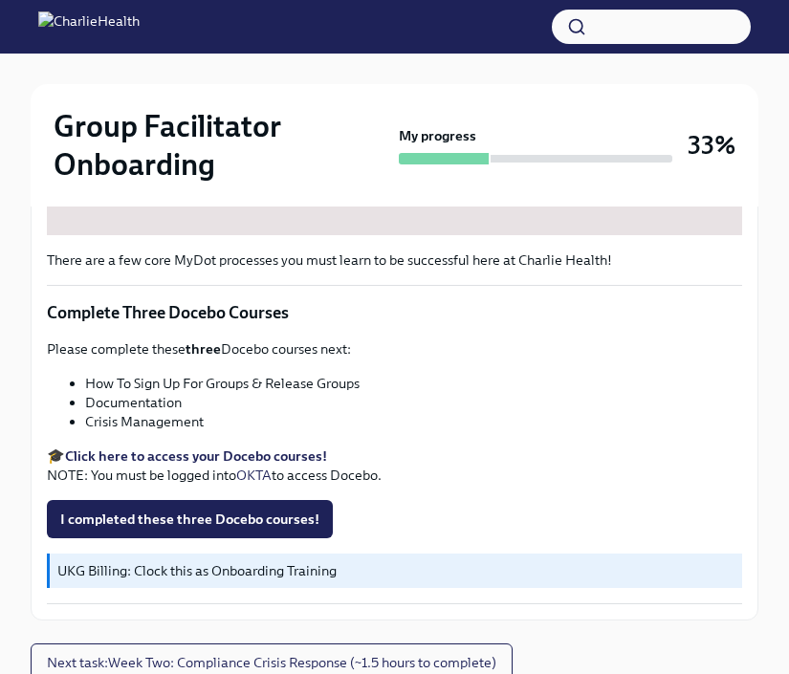 The image size is (789, 674). Describe the element at coordinates (396, 571) in the screenshot. I see `p: UKG Billing: Clock this as Onboarding Training` at that location.